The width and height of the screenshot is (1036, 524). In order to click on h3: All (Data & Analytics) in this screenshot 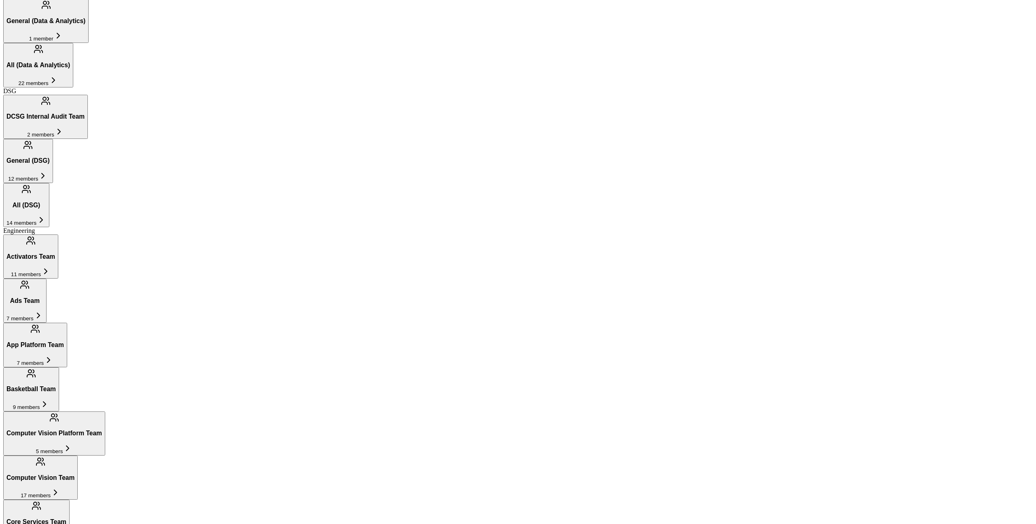, I will do `click(38, 65)`.